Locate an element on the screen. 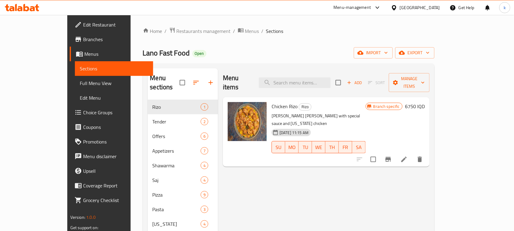 The height and width of the screenshot is (231, 514). span: Edit Menu is located at coordinates (114, 98).